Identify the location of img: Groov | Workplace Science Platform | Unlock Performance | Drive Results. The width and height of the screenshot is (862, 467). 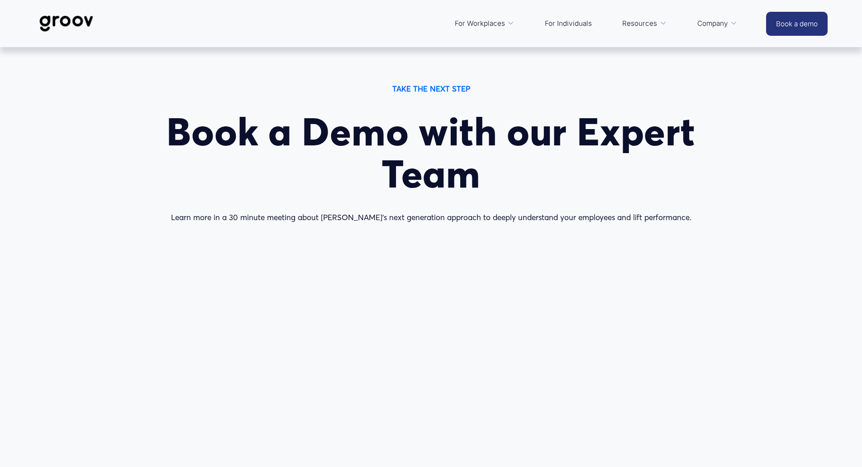
(66, 24).